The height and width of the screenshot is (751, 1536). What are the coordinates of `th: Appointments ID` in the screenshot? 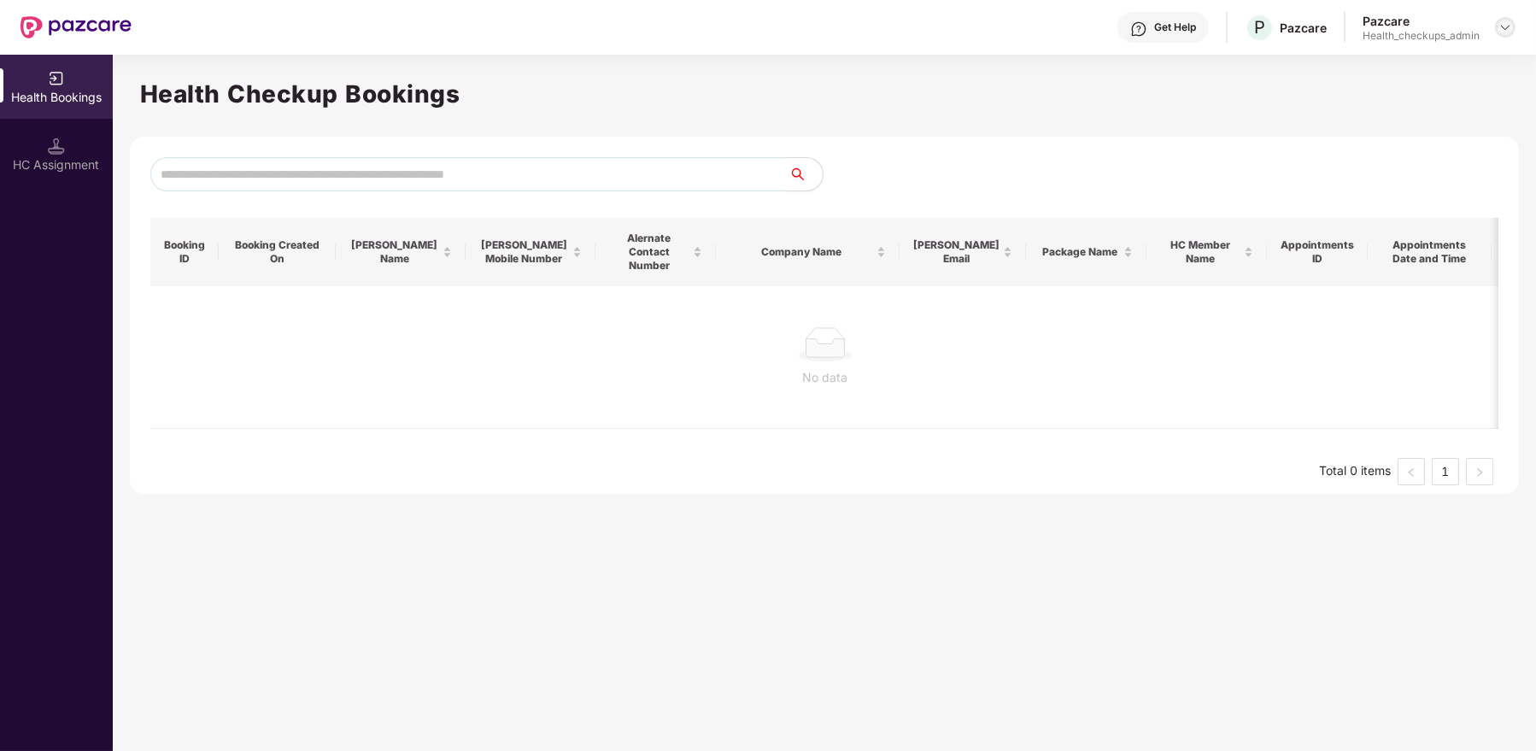 It's located at (1317, 252).